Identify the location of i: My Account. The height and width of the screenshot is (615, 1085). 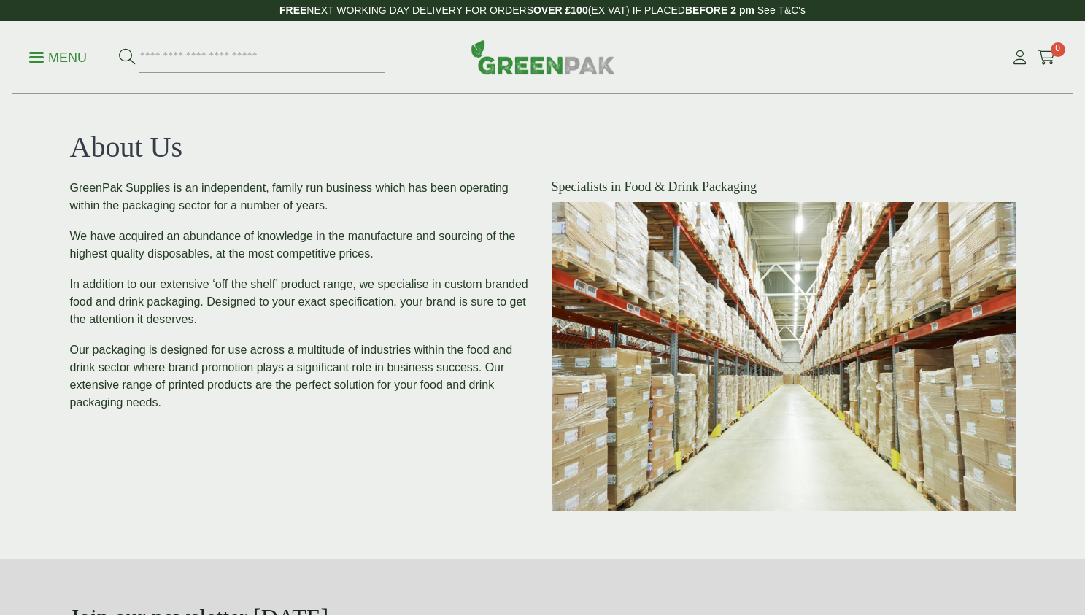
(1019, 58).